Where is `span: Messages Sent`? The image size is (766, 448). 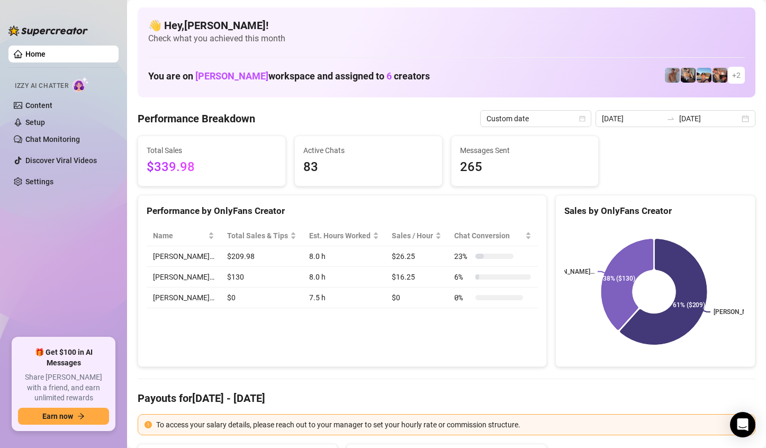 span: Messages Sent is located at coordinates (525, 150).